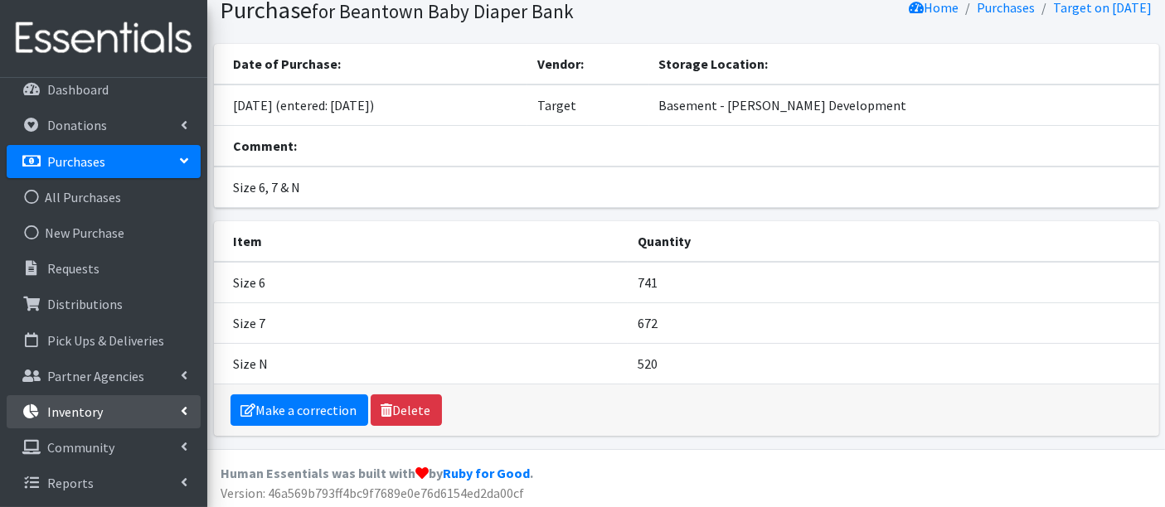 Image resolution: width=1165 pixels, height=507 pixels. What do you see at coordinates (104, 341) in the screenshot?
I see `a: Pick Ups & Deliveries` at bounding box center [104, 341].